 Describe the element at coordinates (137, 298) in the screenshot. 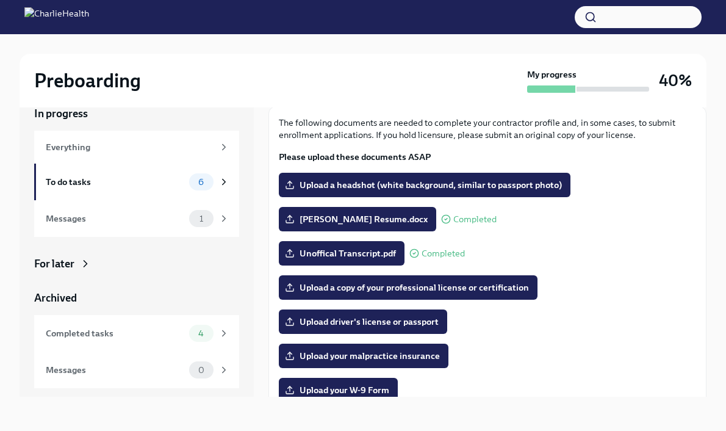

I see `div: Archived` at that location.